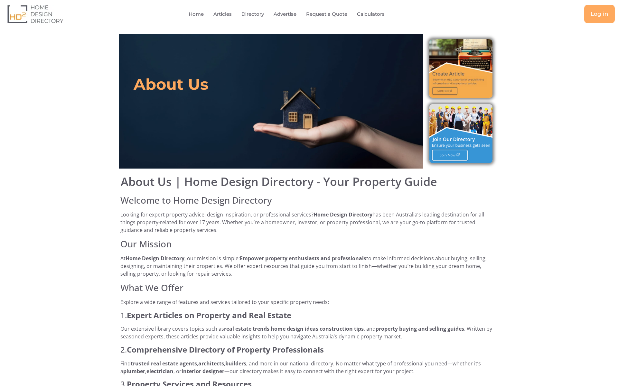 The image size is (618, 386). What do you see at coordinates (203, 371) in the screenshot?
I see `strong: interior designer` at bounding box center [203, 371].